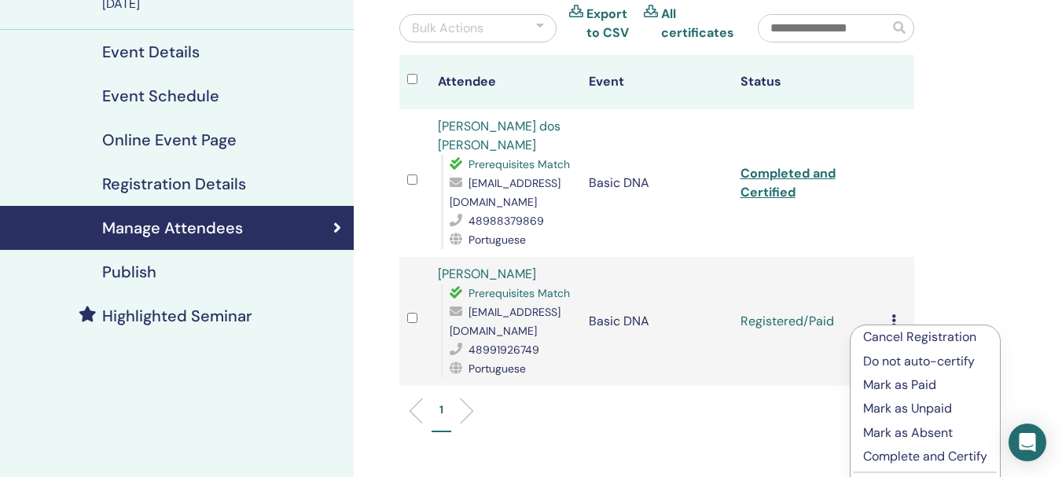 The width and height of the screenshot is (1062, 477). I want to click on a: Export to CSV, so click(609, 24).